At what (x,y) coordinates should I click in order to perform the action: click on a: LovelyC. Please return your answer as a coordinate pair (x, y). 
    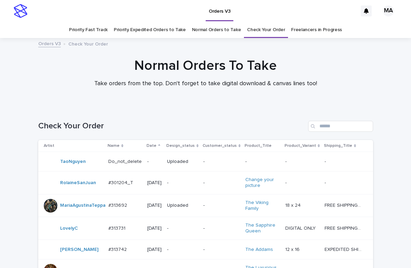
    Looking at the image, I should click on (69, 228).